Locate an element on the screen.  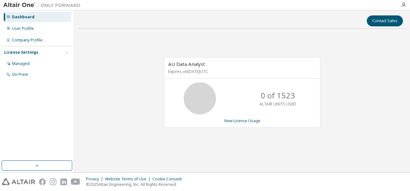
div: Managed is located at coordinates (21, 64).